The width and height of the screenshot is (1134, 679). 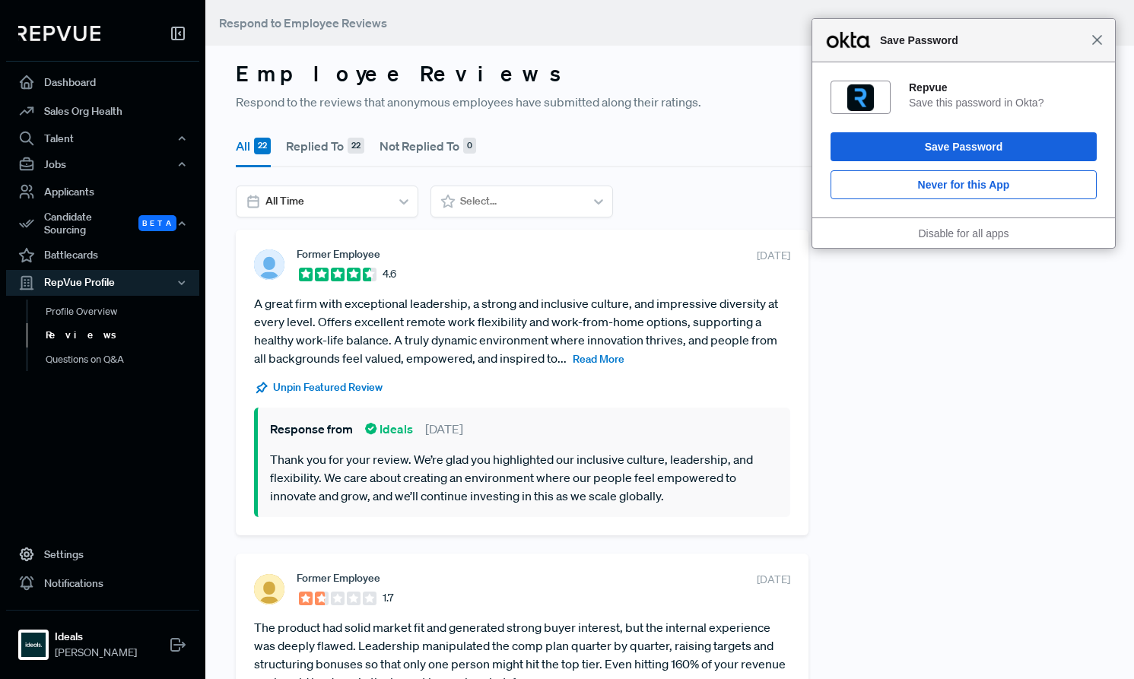 What do you see at coordinates (103, 138) in the screenshot?
I see `button: Talent` at bounding box center [103, 138].